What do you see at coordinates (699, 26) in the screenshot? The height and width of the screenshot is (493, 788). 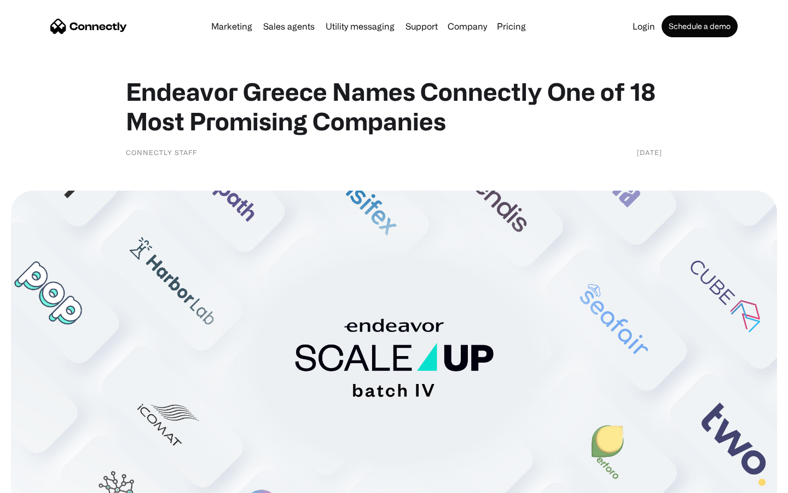 I see `a: Schedule a demo` at bounding box center [699, 26].